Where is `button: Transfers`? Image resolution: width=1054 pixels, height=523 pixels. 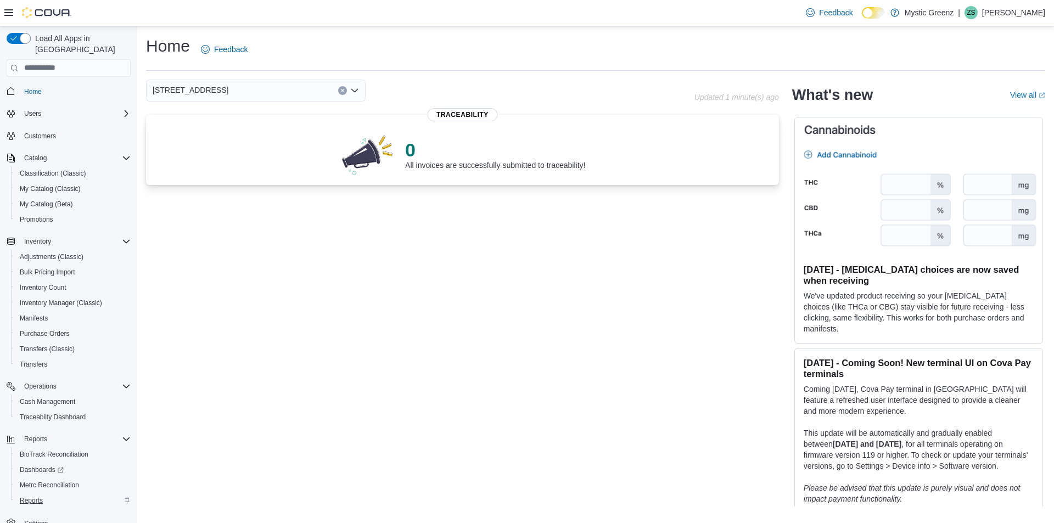 button: Transfers is located at coordinates (73, 365).